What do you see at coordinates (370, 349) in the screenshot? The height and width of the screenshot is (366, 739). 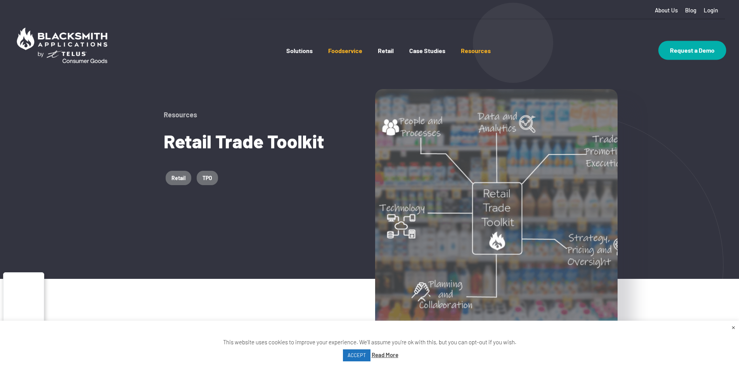 I see `span: This website uses cookies to improve your experience. We'll assume you're ok with this, but you c...` at bounding box center [370, 349].